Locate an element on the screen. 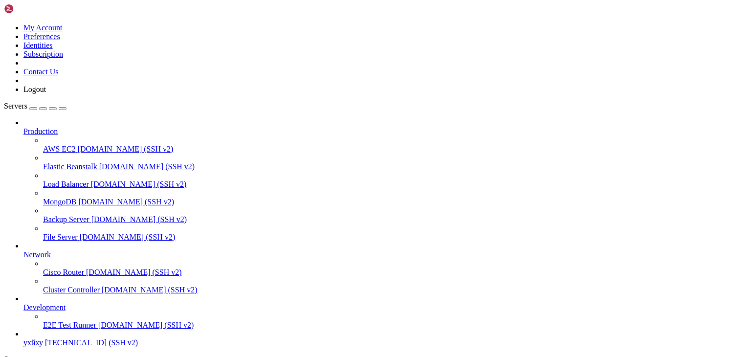 This screenshot has width=751, height=357. span: Network is located at coordinates (37, 254).